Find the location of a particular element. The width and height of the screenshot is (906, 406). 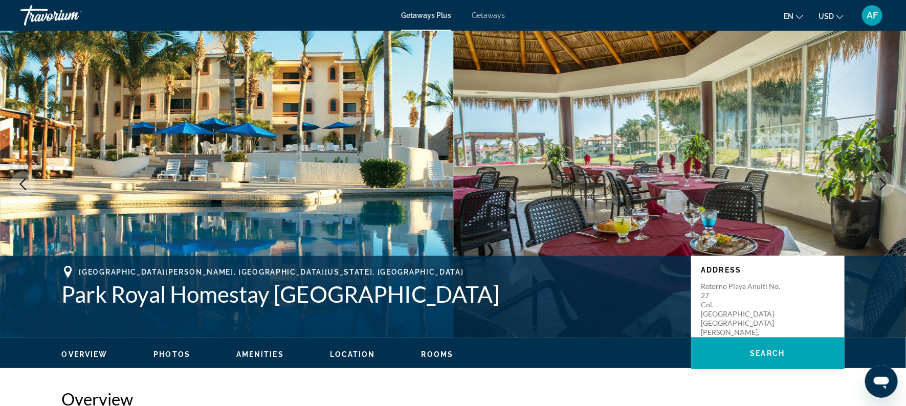

span: USD is located at coordinates (827, 16).